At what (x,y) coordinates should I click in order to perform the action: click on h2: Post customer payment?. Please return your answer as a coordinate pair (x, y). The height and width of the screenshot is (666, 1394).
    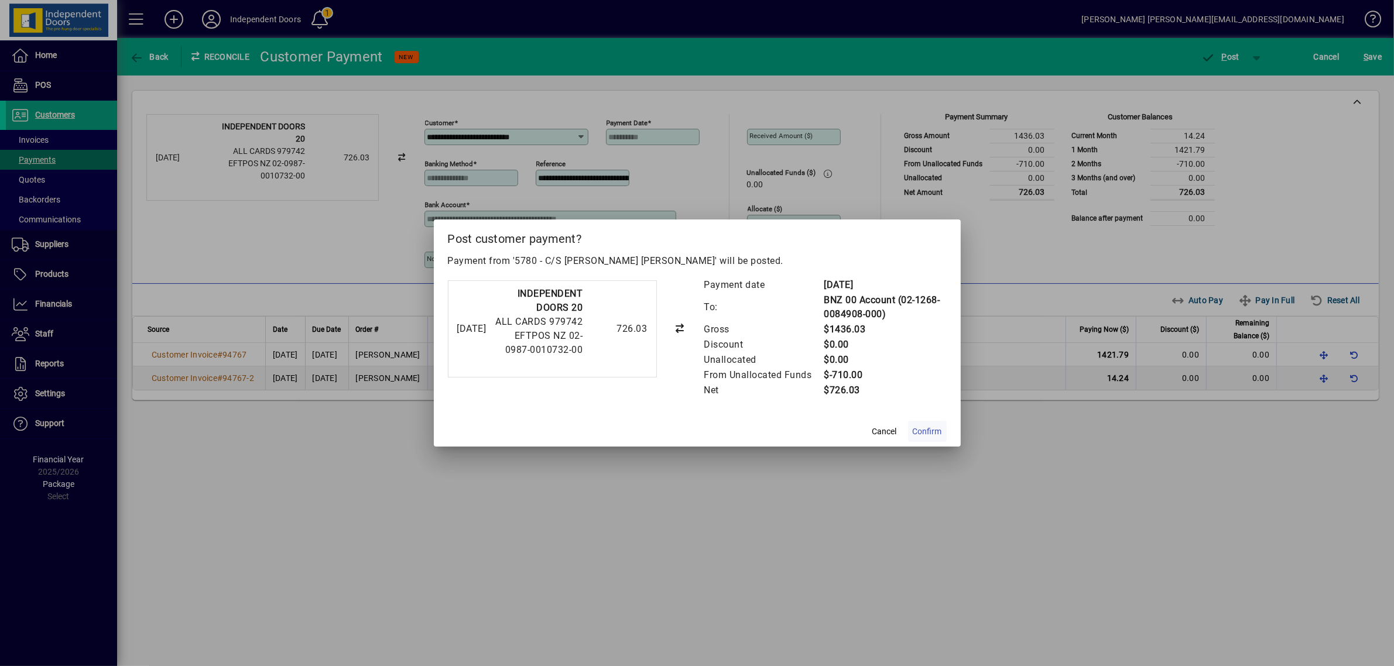
    Looking at the image, I should click on (697, 236).